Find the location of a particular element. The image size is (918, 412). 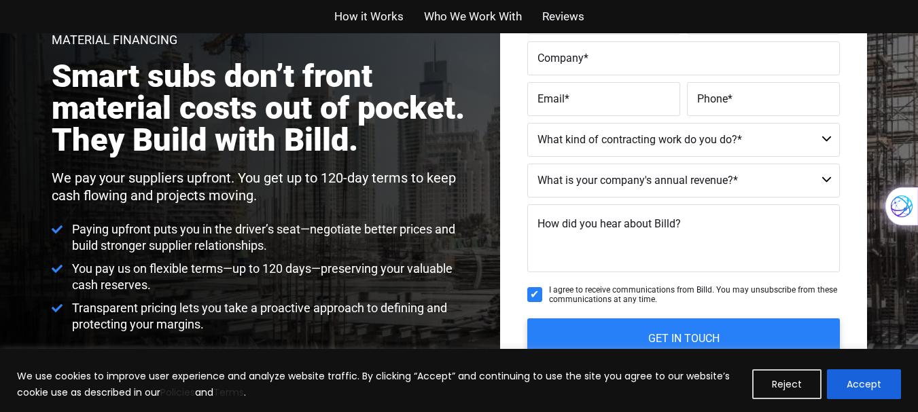

span: Paying upfront puts you in the driver’s seat—negotiate better prices and build stronger supplier ... is located at coordinates (271, 238).